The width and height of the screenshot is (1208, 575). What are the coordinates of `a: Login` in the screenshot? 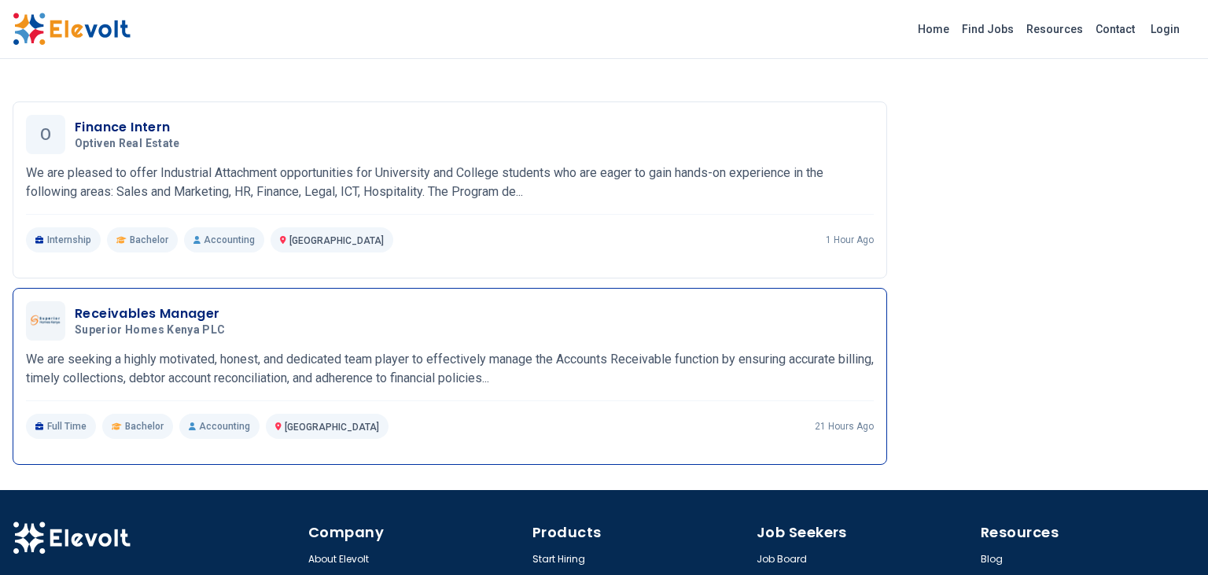 It's located at (1164, 29).